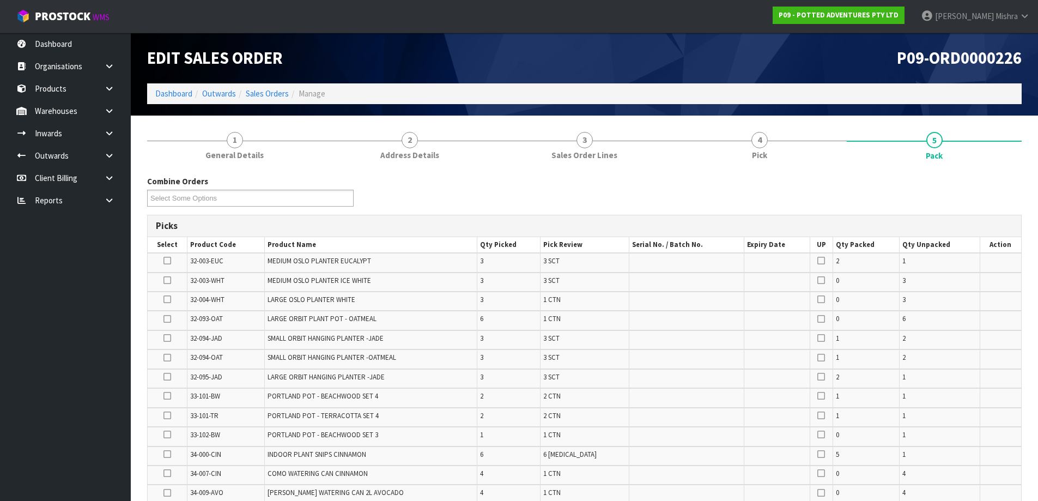 Image resolution: width=1038 pixels, height=501 pixels. What do you see at coordinates (267, 93) in the screenshot?
I see `a: Sales Orders` at bounding box center [267, 93].